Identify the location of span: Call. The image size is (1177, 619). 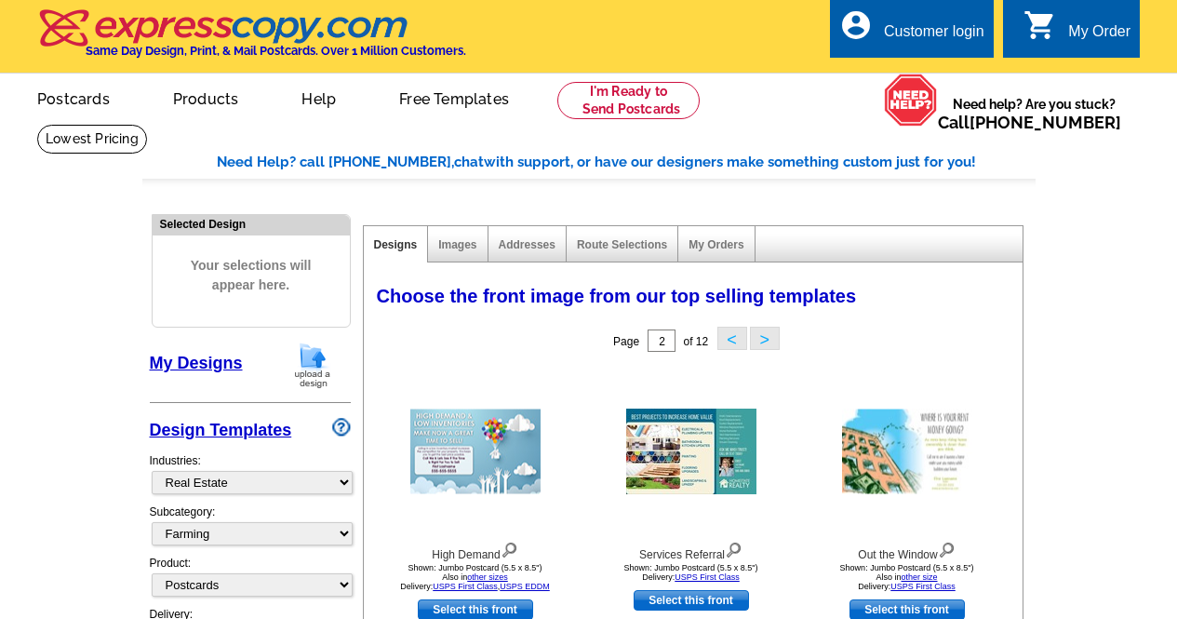
(1029, 122).